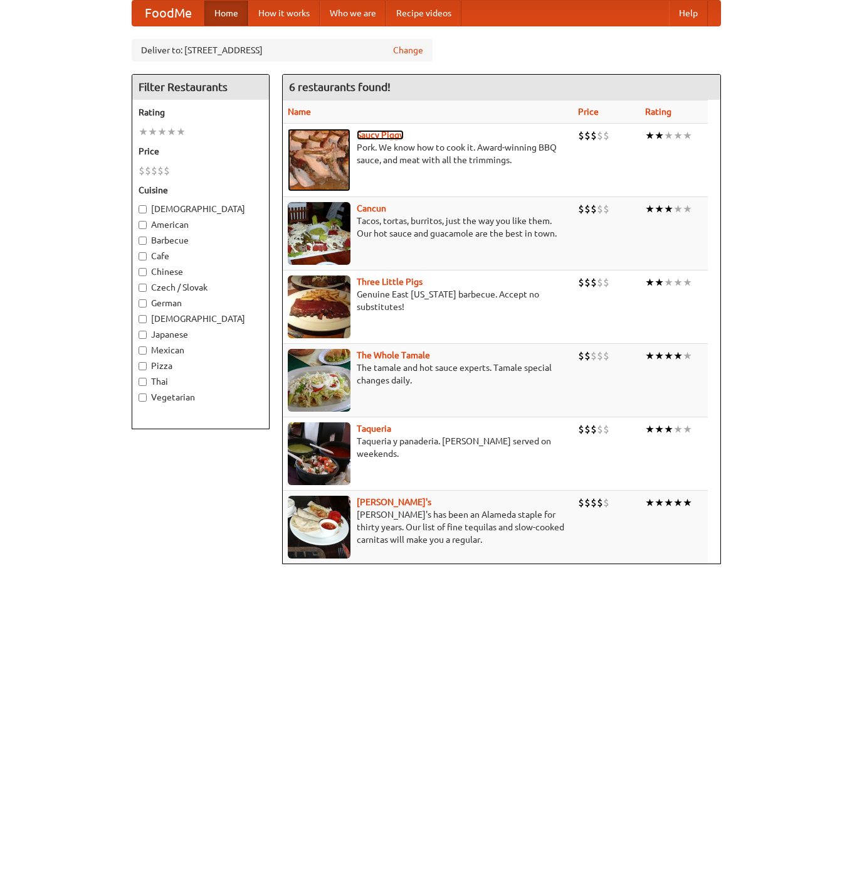 The height and width of the screenshot is (888, 852). What do you see at coordinates (299, 112) in the screenshot?
I see `a: Name` at bounding box center [299, 112].